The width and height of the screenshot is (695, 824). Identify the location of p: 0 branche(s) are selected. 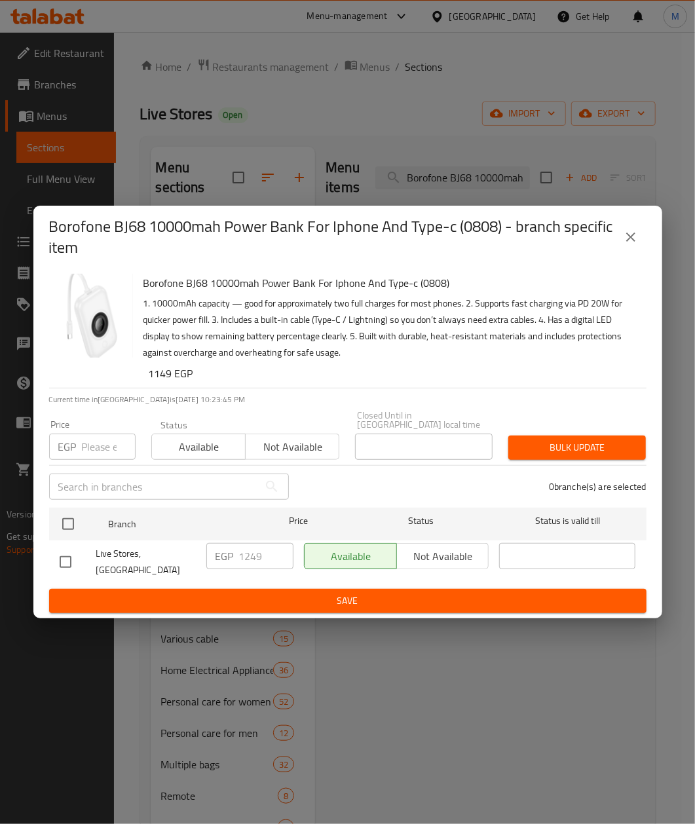
(598, 487).